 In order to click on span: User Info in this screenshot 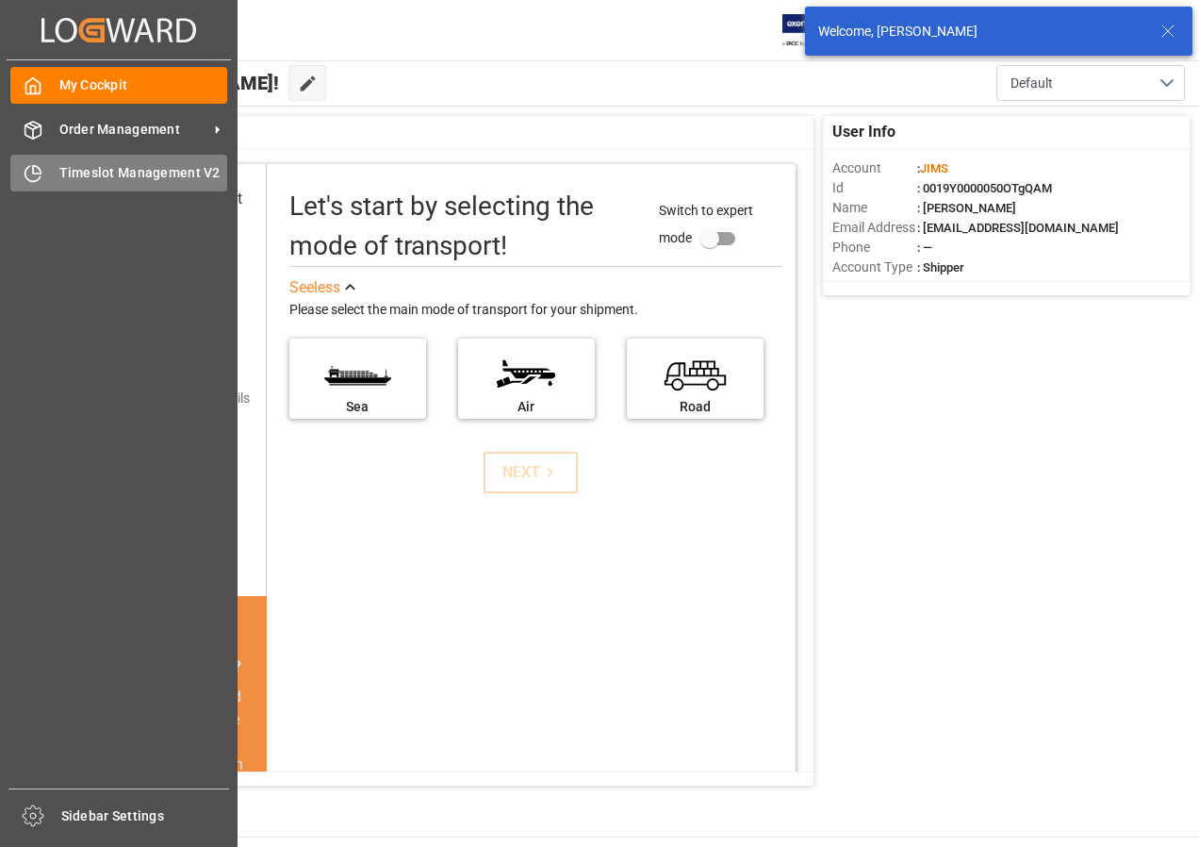, I will do `click(864, 132)`.